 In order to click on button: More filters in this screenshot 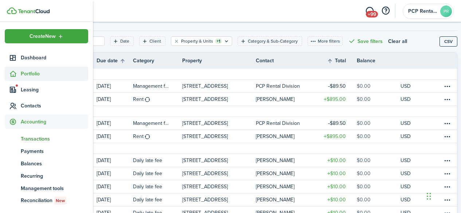, I will do `click(325, 41)`.